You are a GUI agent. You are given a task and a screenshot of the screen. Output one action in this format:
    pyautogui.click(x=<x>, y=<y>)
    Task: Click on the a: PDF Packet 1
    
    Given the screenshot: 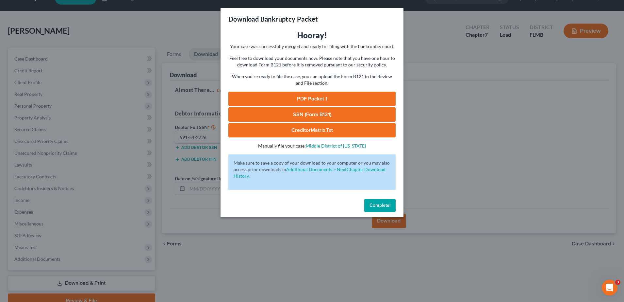 What is the action you would take?
    pyautogui.click(x=312, y=99)
    